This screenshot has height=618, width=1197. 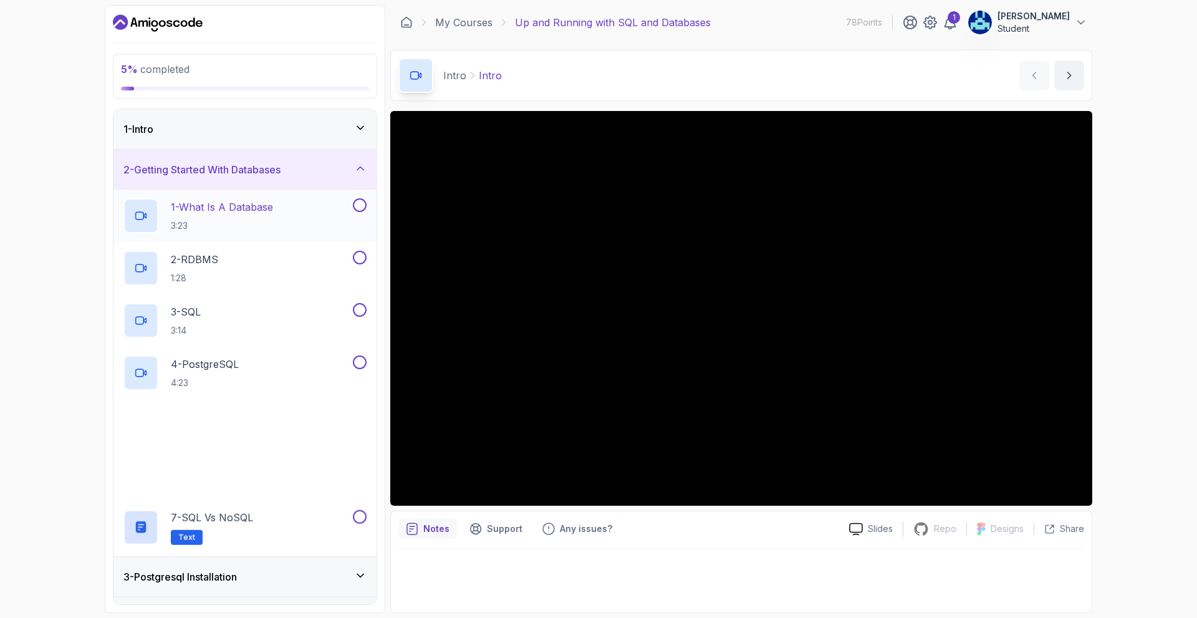 I want to click on p: Notes, so click(x=436, y=529).